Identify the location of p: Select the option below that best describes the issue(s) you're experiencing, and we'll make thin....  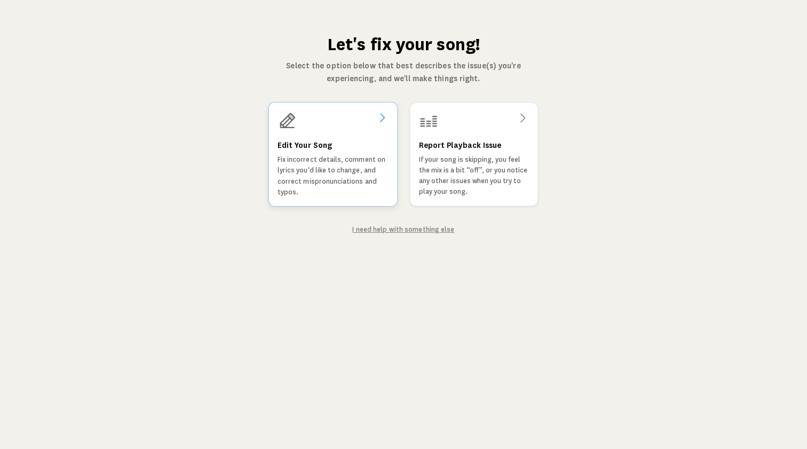
(403, 73).